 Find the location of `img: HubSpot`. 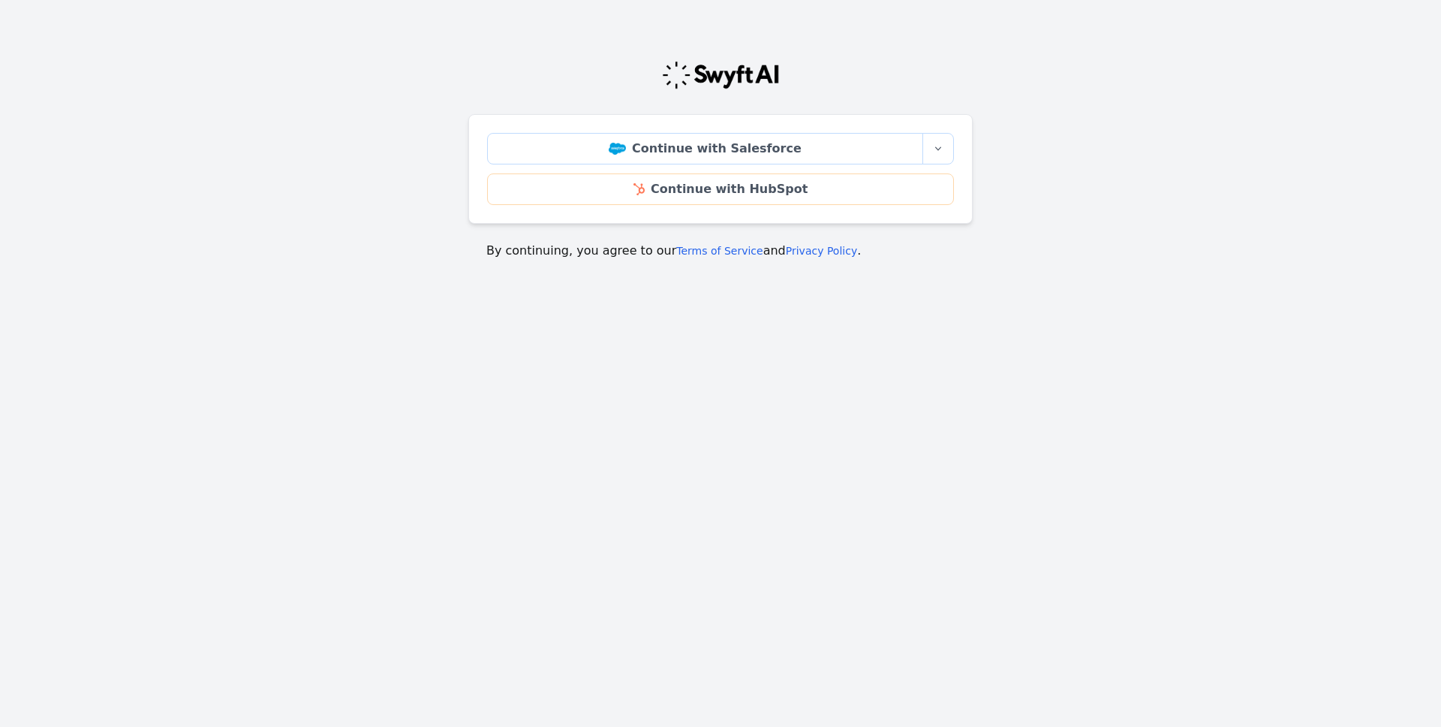

img: HubSpot is located at coordinates (639, 189).